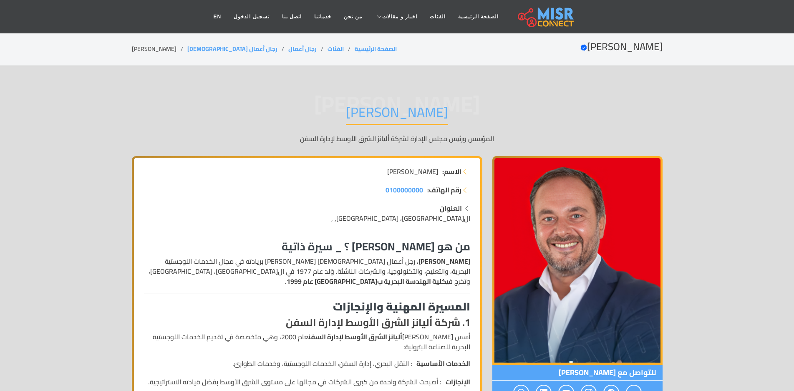 Image resolution: width=794 pixels, height=391 pixels. What do you see at coordinates (397, 139) in the screenshot?
I see `p: المؤسس ورئيس مجلس الإدارة لشركة أليانز الشرق الأوسط لإدارة السفن` at bounding box center [397, 139].